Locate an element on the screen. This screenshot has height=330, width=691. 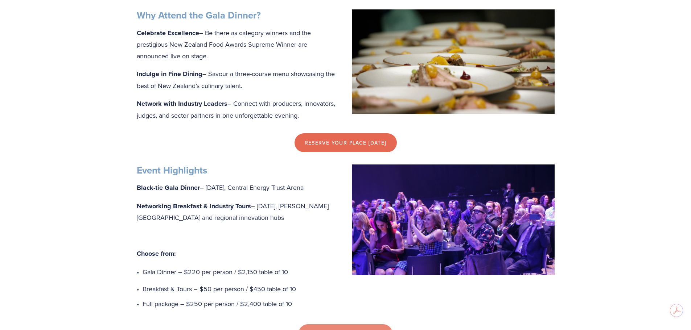
p: Gala Dinner – $220 per person / $2,150 table of 10 is located at coordinates (349, 272).